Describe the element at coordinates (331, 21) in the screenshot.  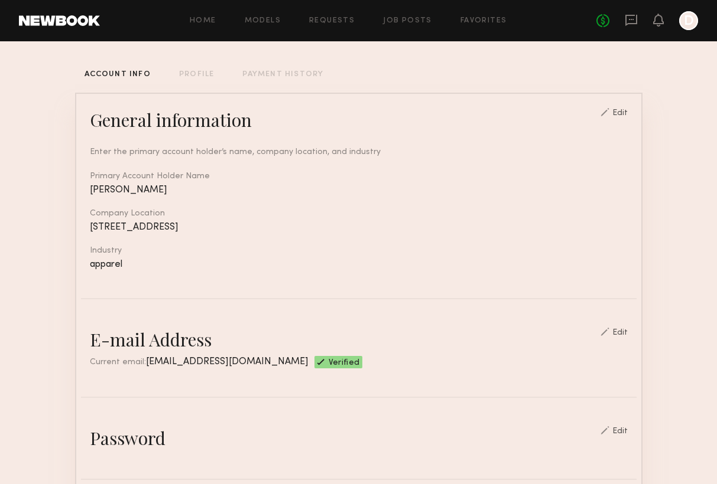
I see `a: Requests` at that location.